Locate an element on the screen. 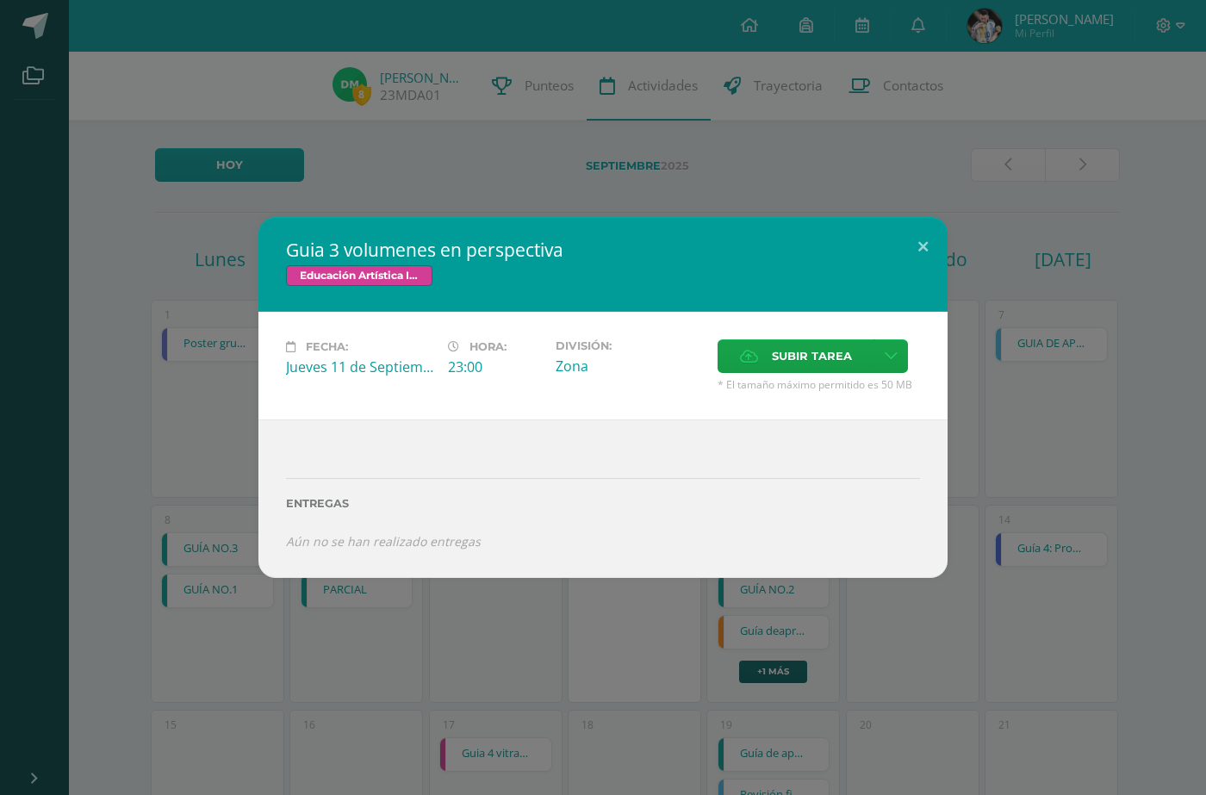  button: Close (Esc) is located at coordinates (923, 246).